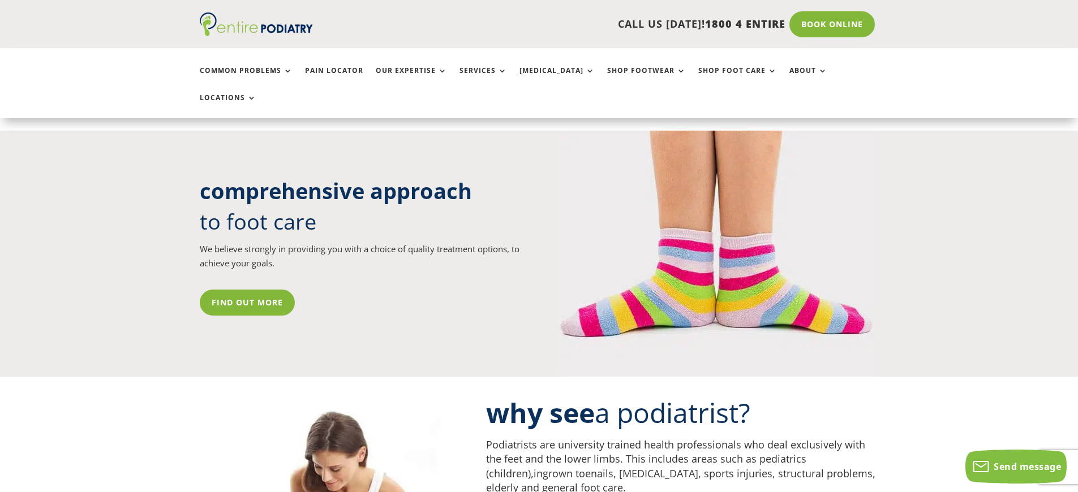 The height and width of the screenshot is (492, 1078). I want to click on strong: comprehensive approach, so click(336, 191).